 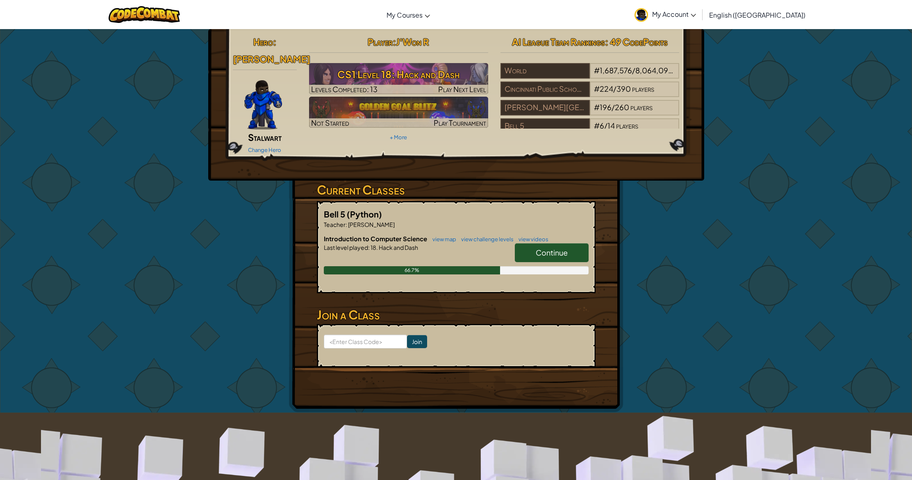 What do you see at coordinates (641, 15) in the screenshot?
I see `img: avatar` at bounding box center [641, 15].